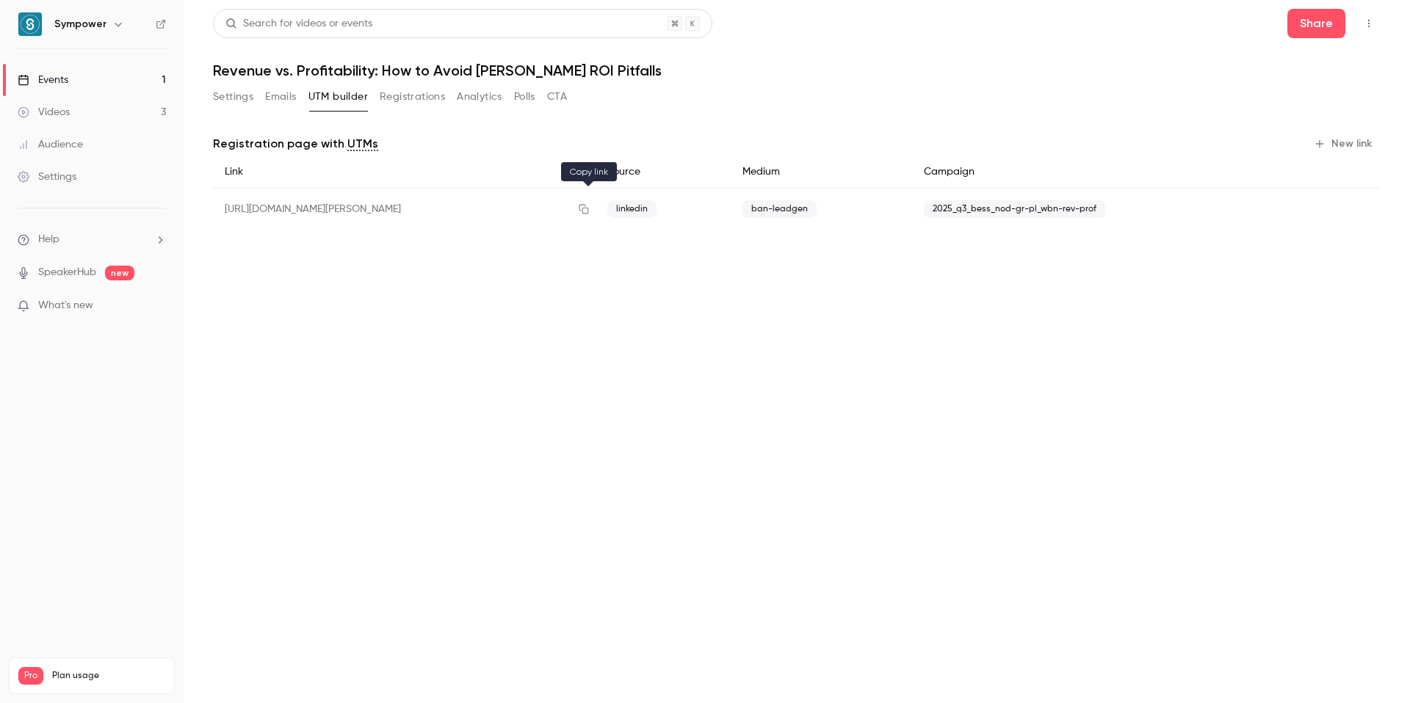  What do you see at coordinates (47, 177) in the screenshot?
I see `div: Settings` at bounding box center [47, 177].